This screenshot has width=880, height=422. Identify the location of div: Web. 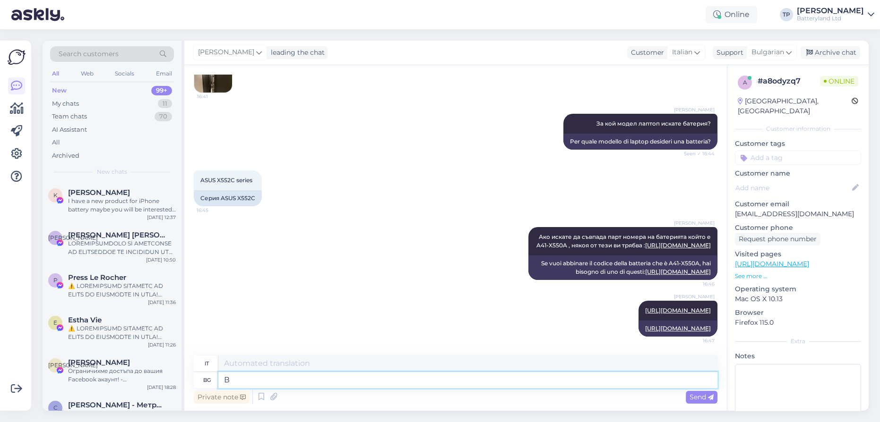
(87, 74).